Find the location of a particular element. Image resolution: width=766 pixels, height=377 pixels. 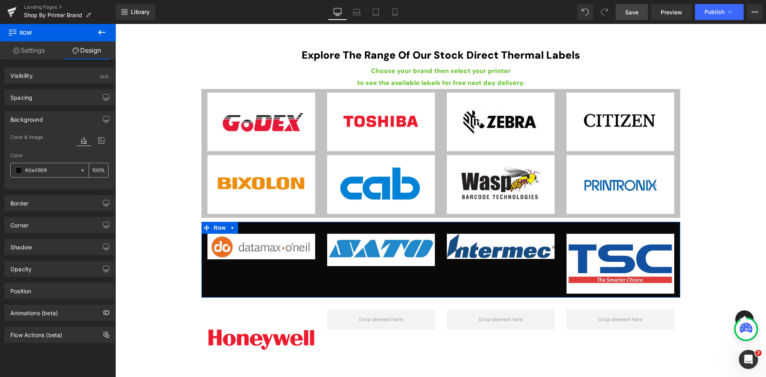

span: 2 is located at coordinates (758, 353).